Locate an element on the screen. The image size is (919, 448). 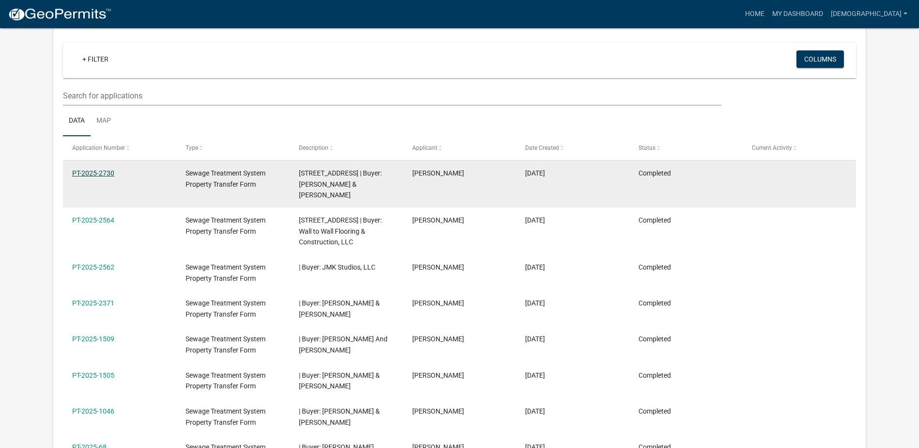
datatable-header-cell: Type is located at coordinates (233, 148).